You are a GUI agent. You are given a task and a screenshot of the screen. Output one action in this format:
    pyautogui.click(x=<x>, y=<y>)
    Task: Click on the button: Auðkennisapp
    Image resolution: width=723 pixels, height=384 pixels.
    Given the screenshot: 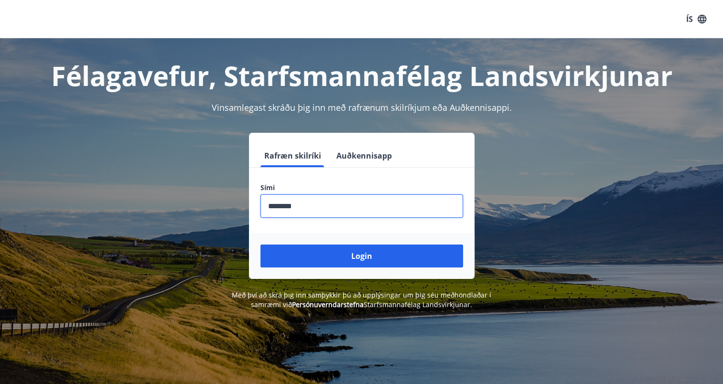 What is the action you would take?
    pyautogui.click(x=364, y=156)
    